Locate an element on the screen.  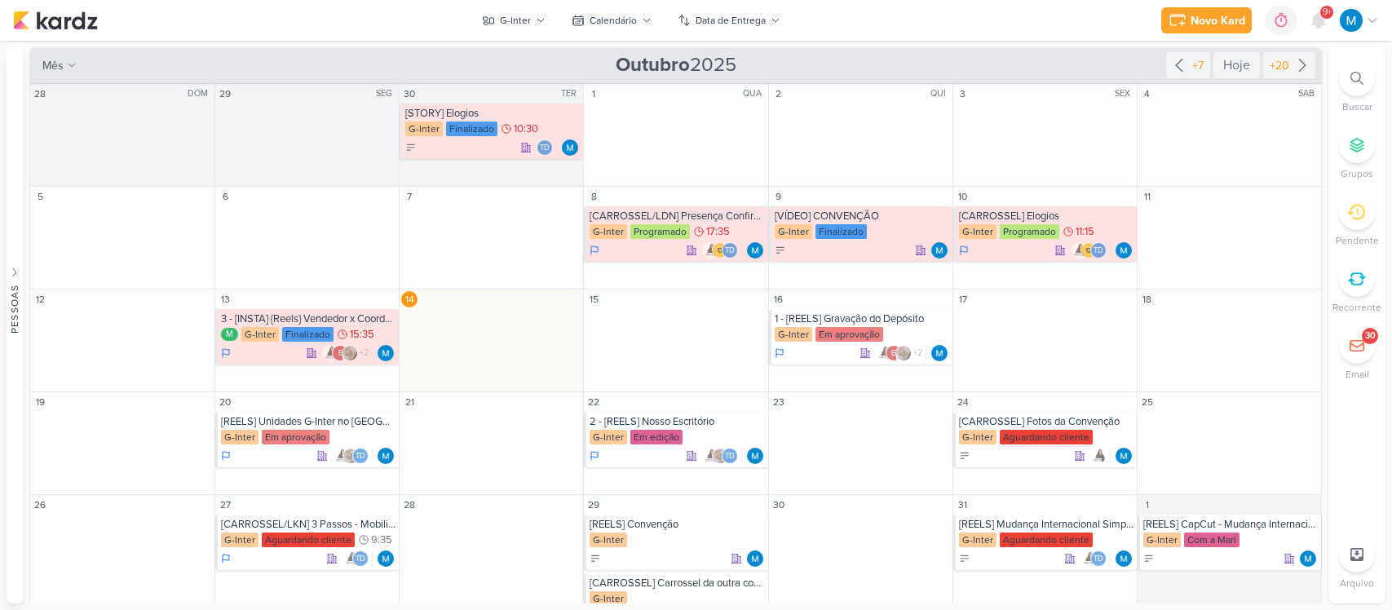
div: 14 is located at coordinates (409, 299).